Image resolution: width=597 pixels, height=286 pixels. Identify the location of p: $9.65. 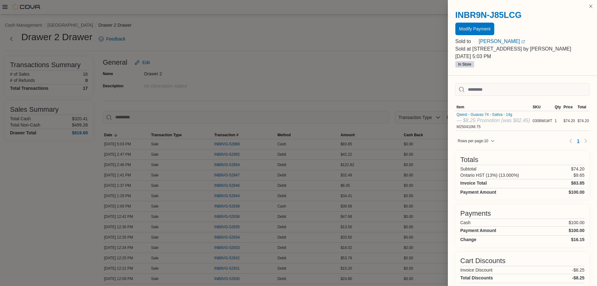
(579, 175).